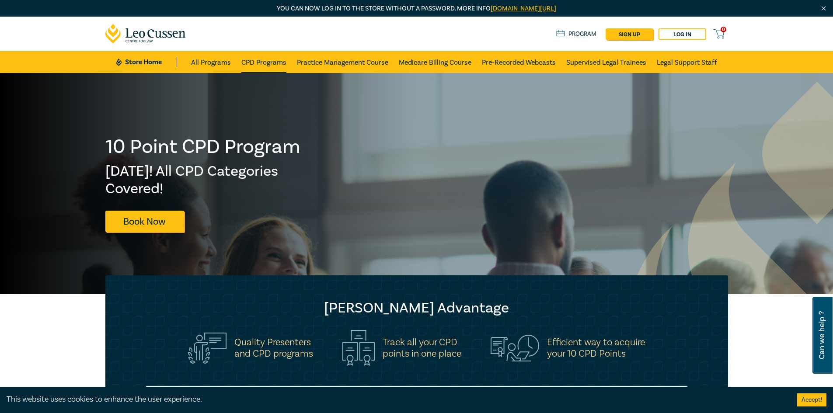 The image size is (833, 413). What do you see at coordinates (606, 62) in the screenshot?
I see `a: Supervised Legal Trainees` at bounding box center [606, 62].